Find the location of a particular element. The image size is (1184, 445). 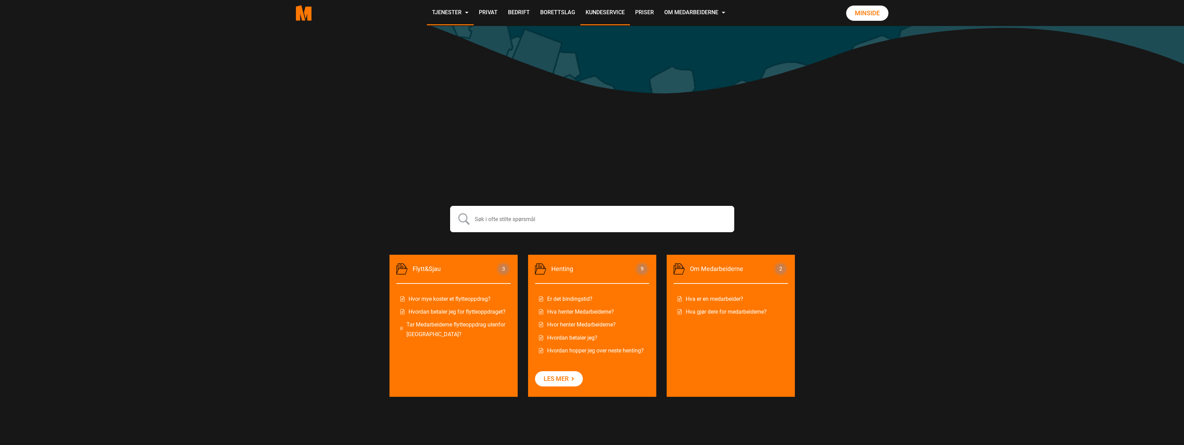

p: Jeg samtykker til Medarbeiderne AS sine vilkår for personvern og tjenester. is located at coordinates (53, 131).